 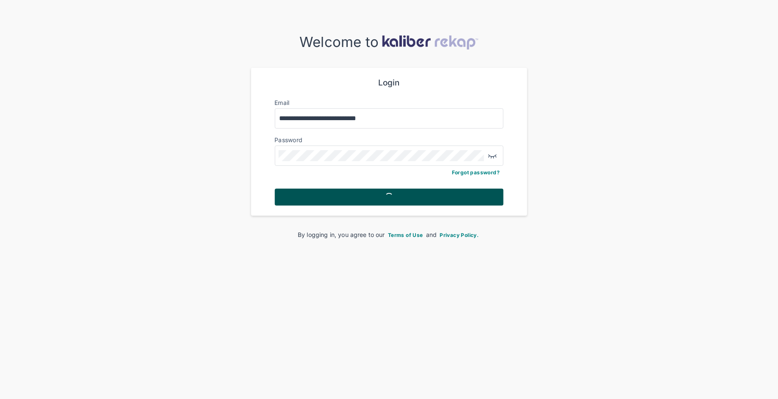 I want to click on label: Password, so click(x=289, y=140).